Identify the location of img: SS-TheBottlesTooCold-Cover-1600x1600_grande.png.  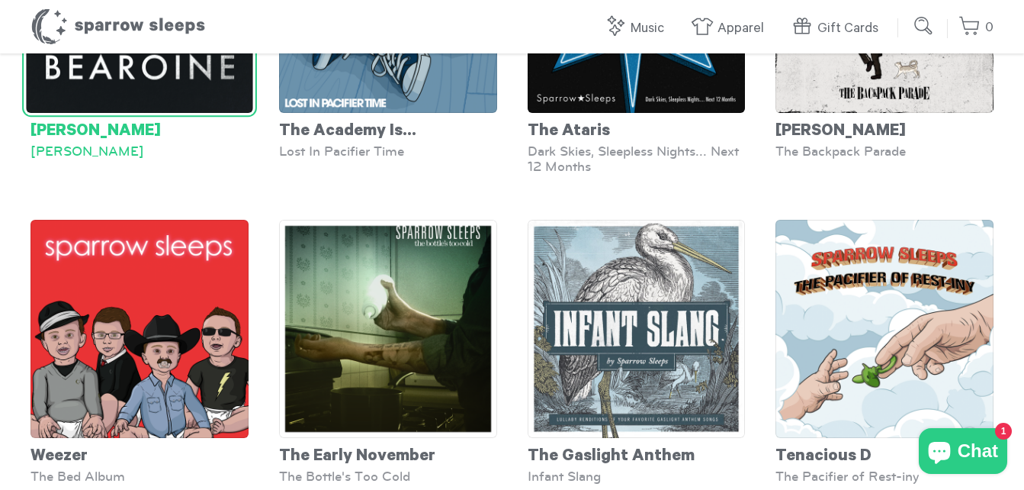
(388, 329).